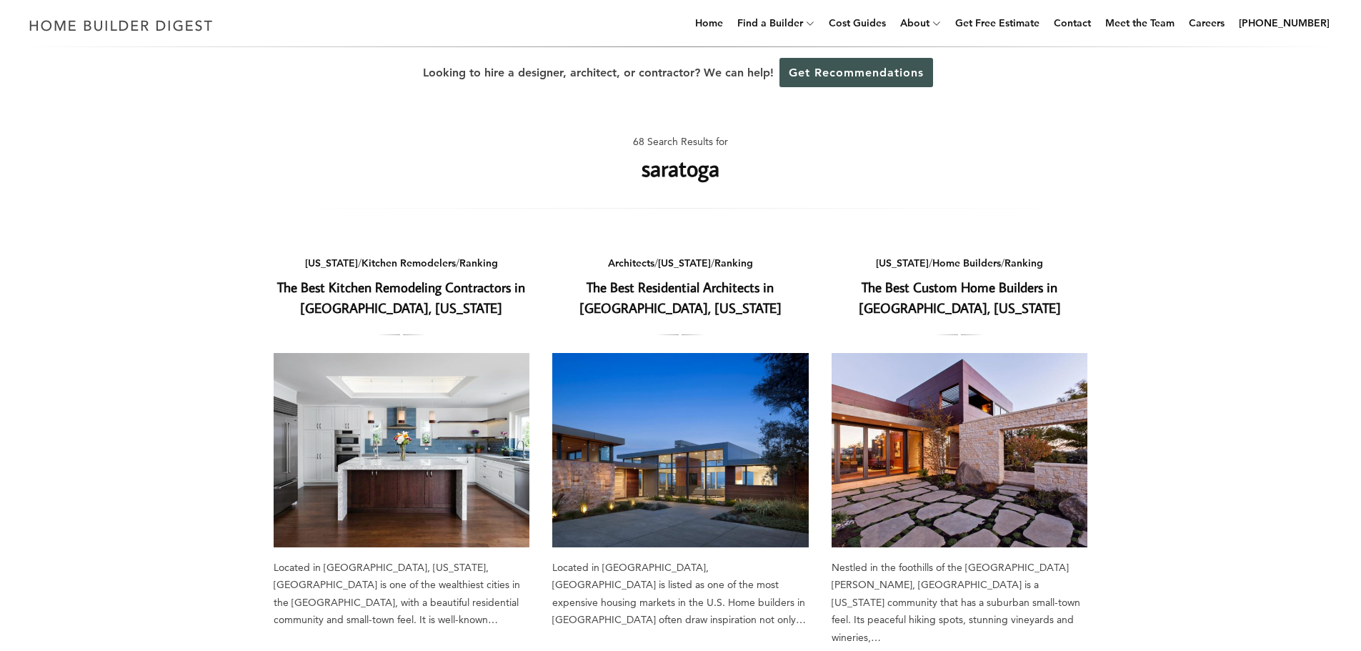  I want to click on a: Kitchen Remodelers, so click(409, 263).